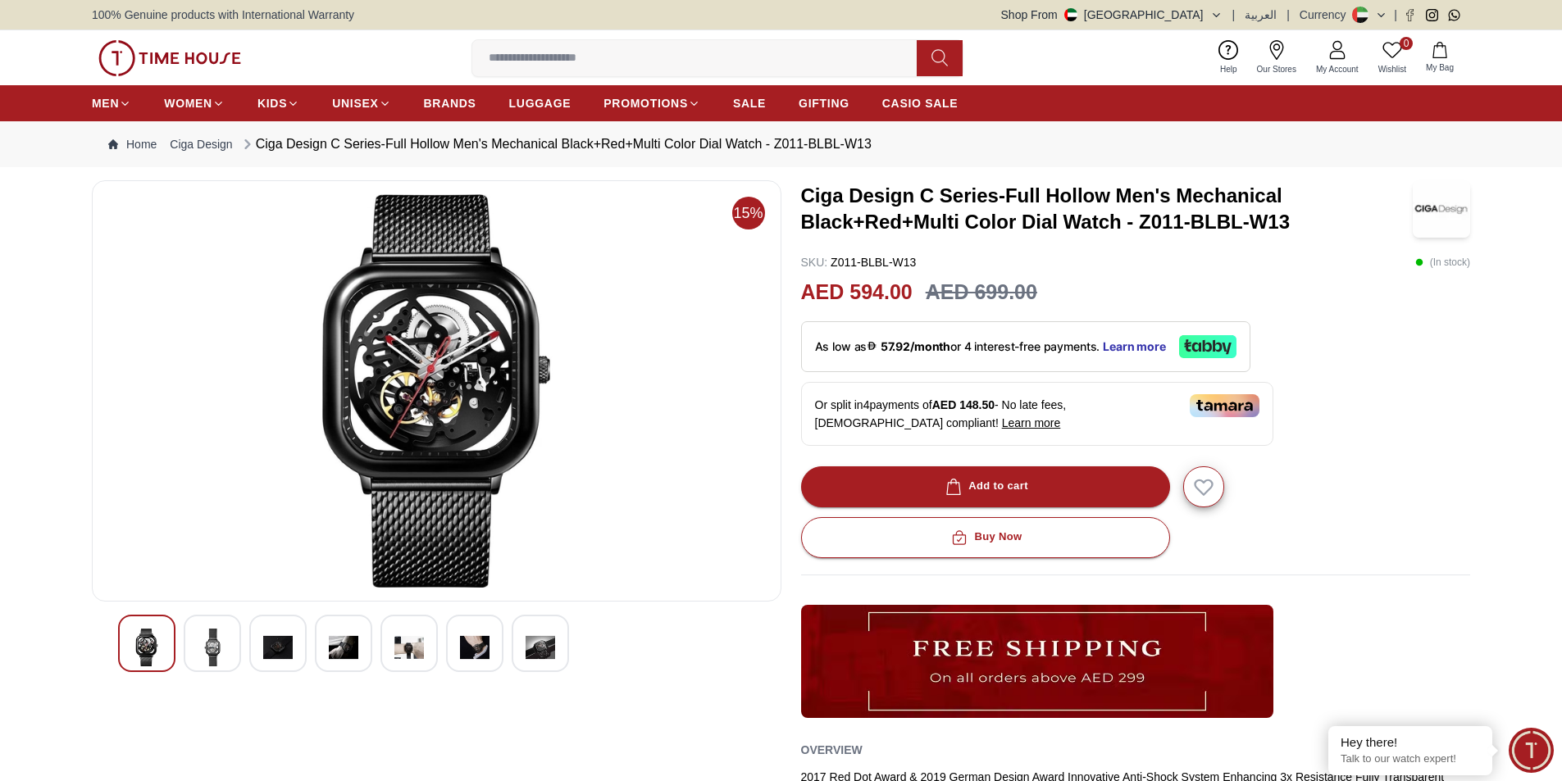 This screenshot has width=1562, height=781. Describe the element at coordinates (749, 103) in the screenshot. I see `a: SALE` at that location.